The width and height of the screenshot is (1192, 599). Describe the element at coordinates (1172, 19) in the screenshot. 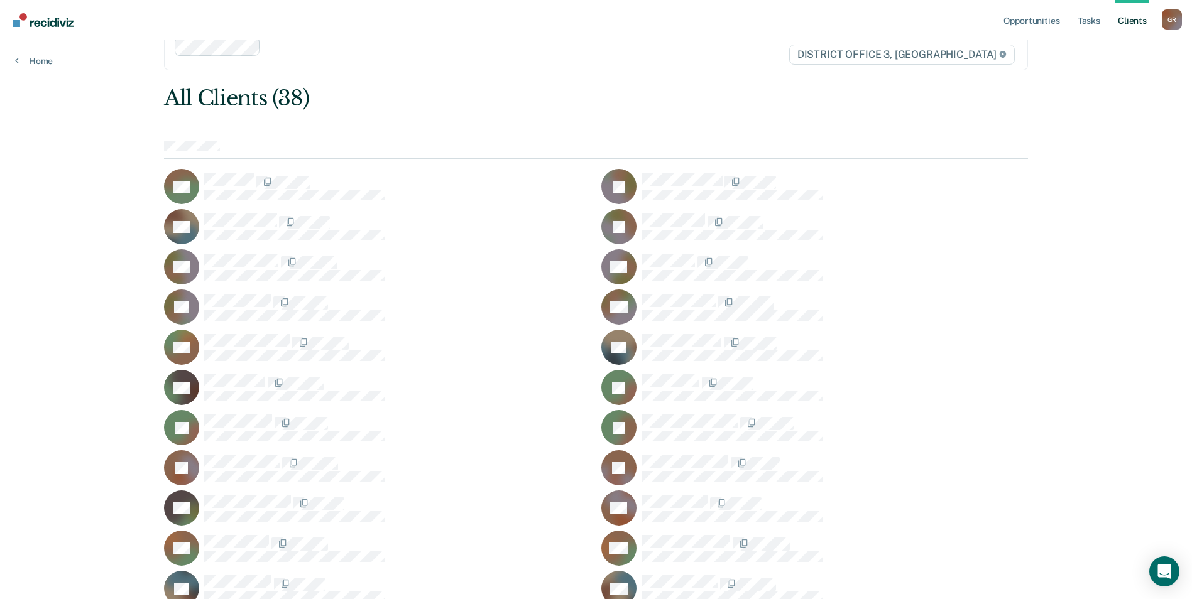

I see `button: Profile dropdown button` at that location.